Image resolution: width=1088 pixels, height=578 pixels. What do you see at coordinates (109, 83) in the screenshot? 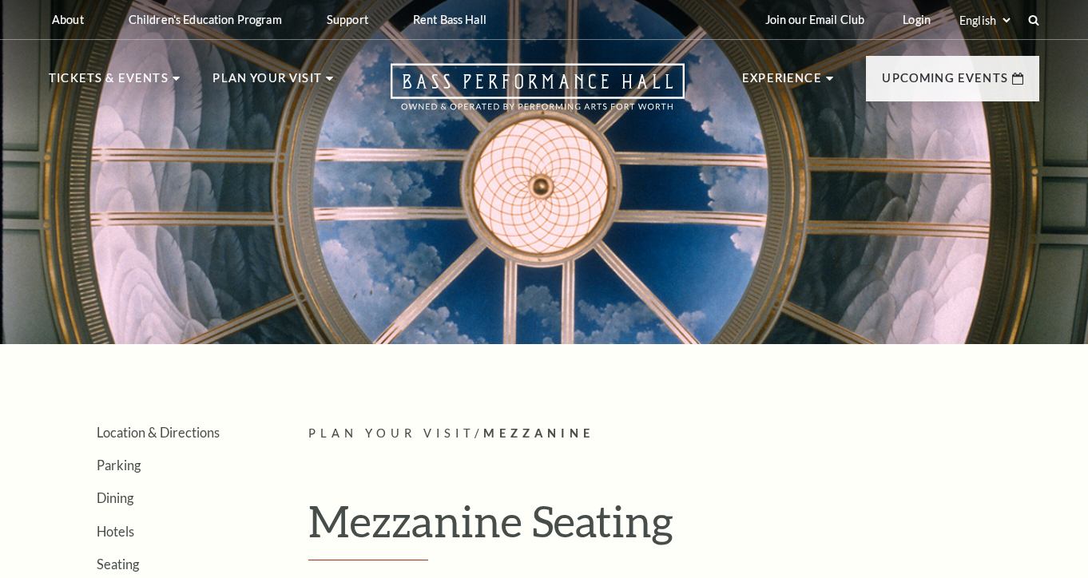
I see `p: Tickets & Events` at bounding box center [109, 83].